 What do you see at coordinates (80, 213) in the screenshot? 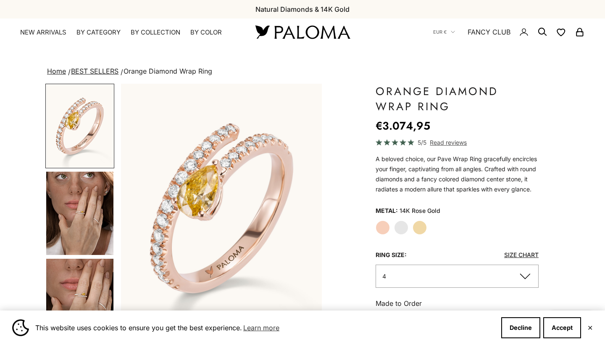
I see `button: Go to item 4` at bounding box center [80, 213].